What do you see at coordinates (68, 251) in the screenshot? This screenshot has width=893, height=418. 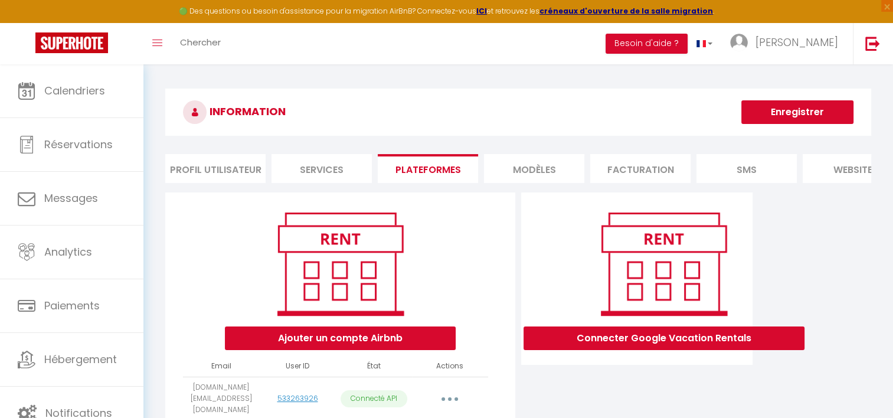 I see `span: Analytics` at bounding box center [68, 251].